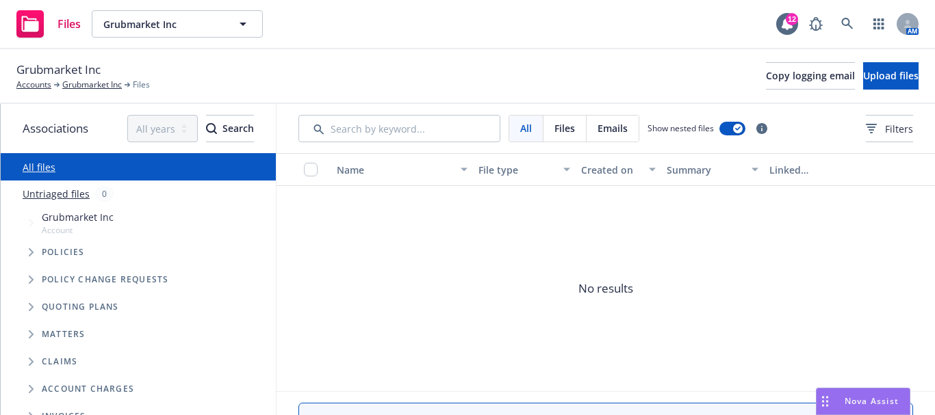  Describe the element at coordinates (311, 170) in the screenshot. I see `input: Select all` at that location.